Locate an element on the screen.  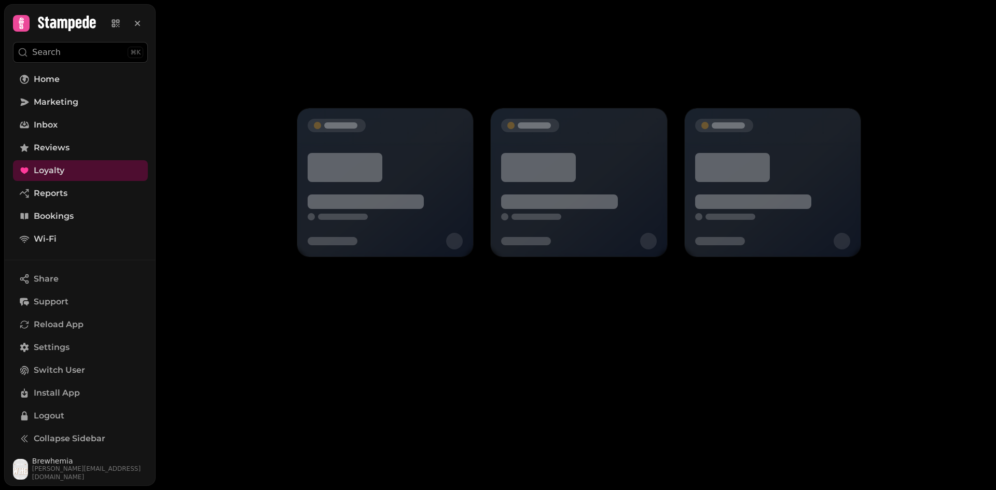
button: Logout is located at coordinates (80, 416).